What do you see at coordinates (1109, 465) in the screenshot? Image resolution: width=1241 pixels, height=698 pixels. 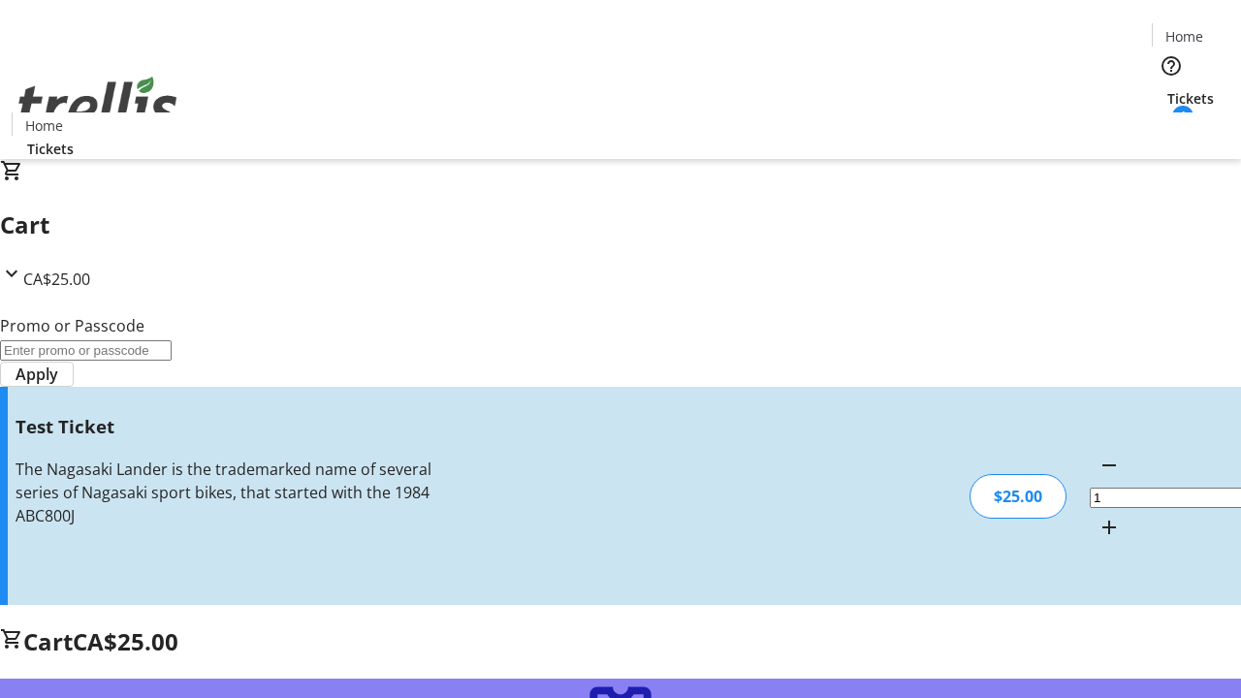 I see `button: Decrement by one` at bounding box center [1109, 465].